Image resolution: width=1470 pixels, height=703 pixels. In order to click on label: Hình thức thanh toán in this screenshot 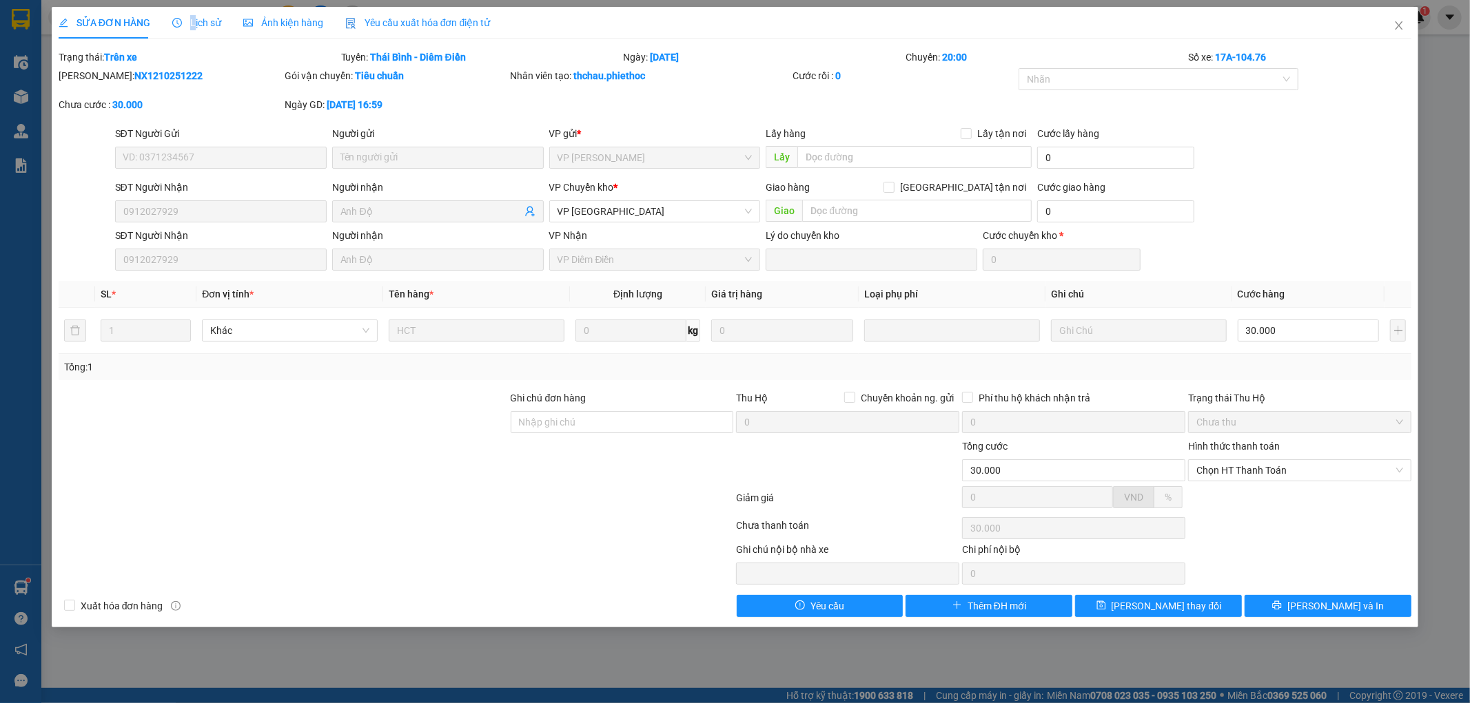, I will do `click(1233, 446)`.